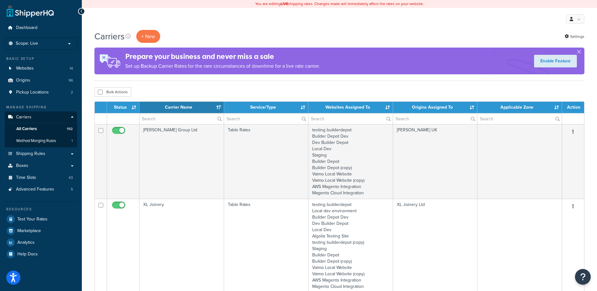  I want to click on li: All Carriers, so click(41, 129).